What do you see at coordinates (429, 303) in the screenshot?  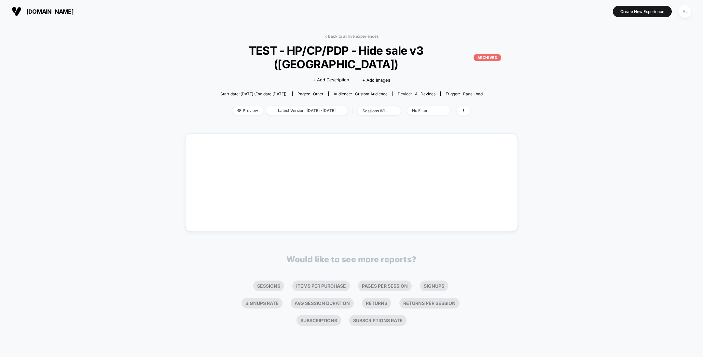 I see `li: Returns Per Session` at bounding box center [429, 303].